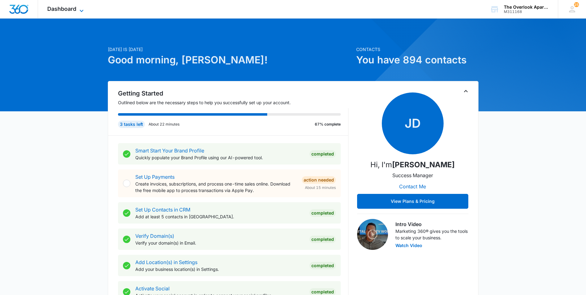 The image size is (586, 295). What do you see at coordinates (166, 262) in the screenshot?
I see `a: Add Location(s) in Settings` at bounding box center [166, 262].